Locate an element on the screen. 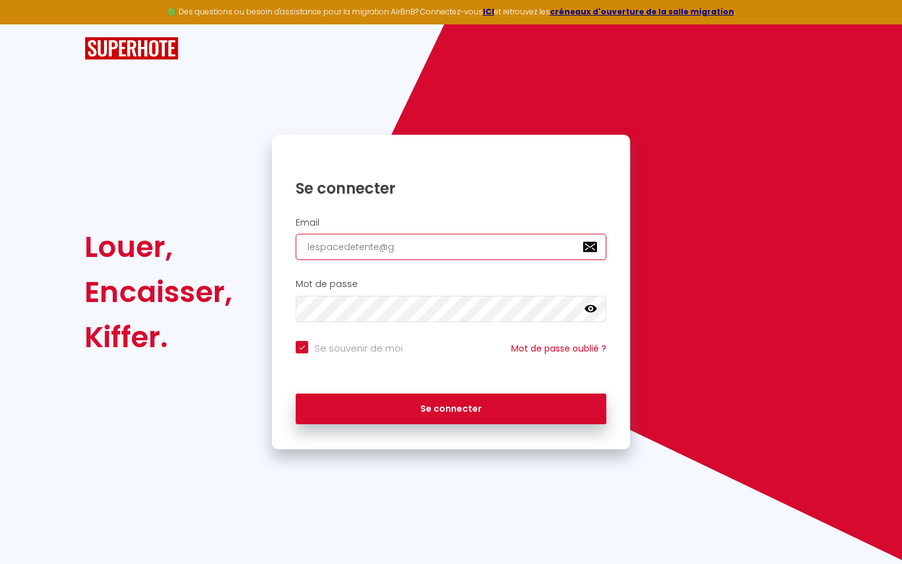  h2: Email is located at coordinates (451, 222).